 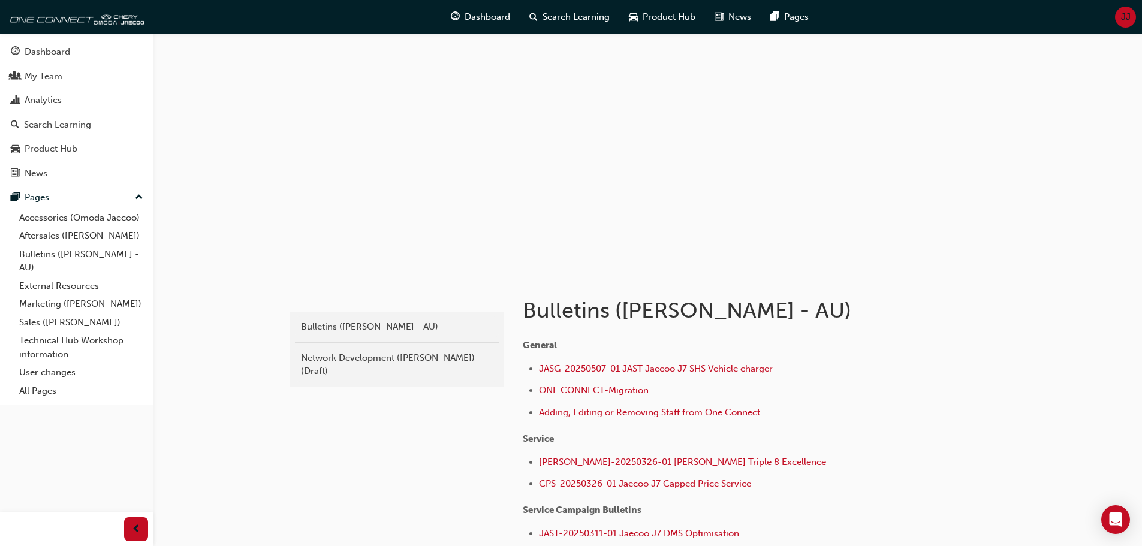 I want to click on a: Analytics, so click(x=76, y=100).